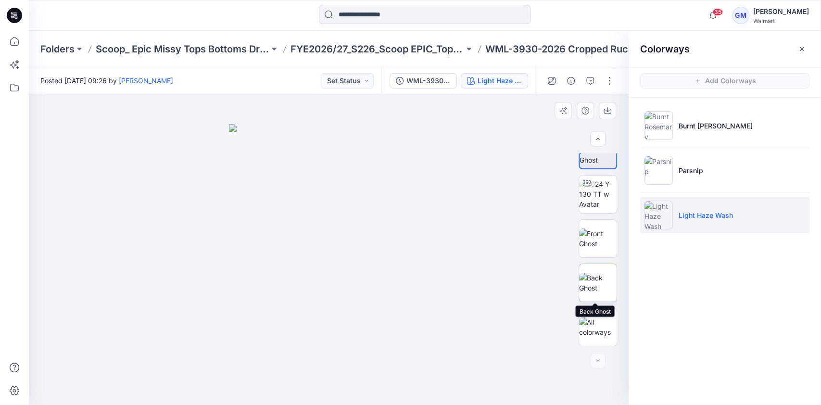 This screenshot has height=405, width=821. I want to click on a: FYE2026/27_S226_Scoop EPIC_Top & Bottom, so click(377, 49).